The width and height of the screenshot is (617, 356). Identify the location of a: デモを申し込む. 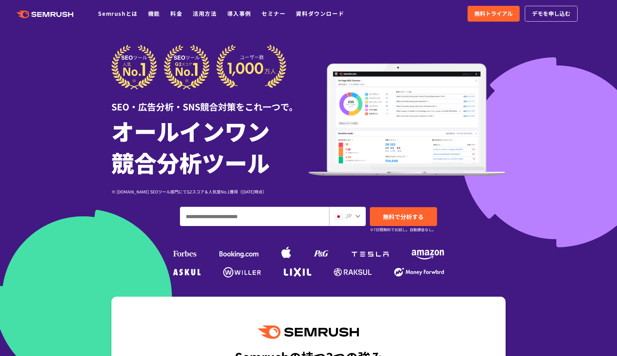
(552, 14).